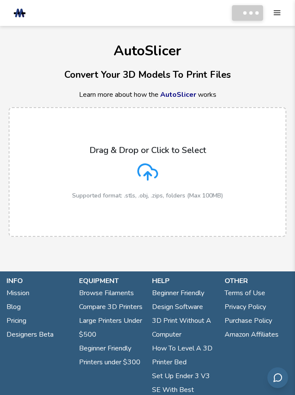  Describe the element at coordinates (257, 281) in the screenshot. I see `p: other` at that location.